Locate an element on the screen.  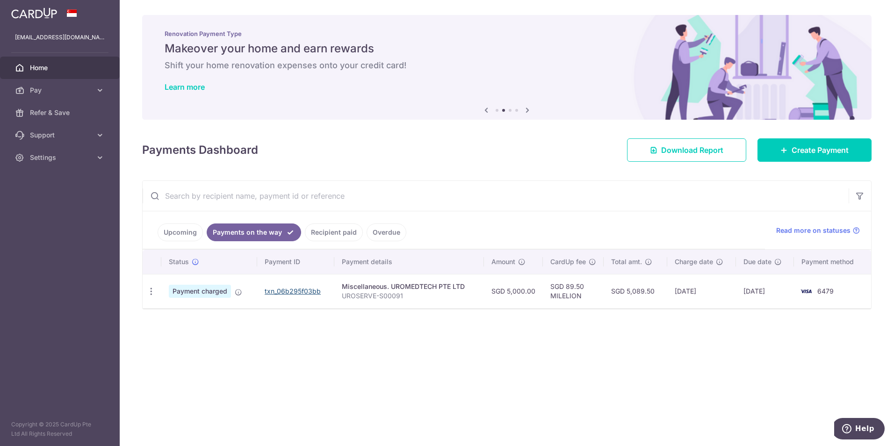
p: UROSERVE-S00091 is located at coordinates (409, 296).